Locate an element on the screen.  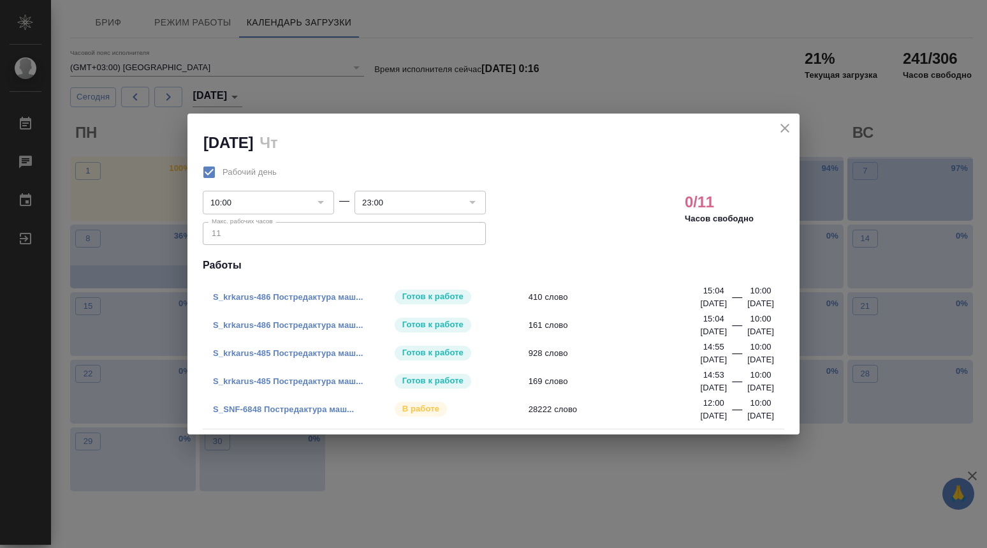
h2: Чт is located at coordinates (269, 142).